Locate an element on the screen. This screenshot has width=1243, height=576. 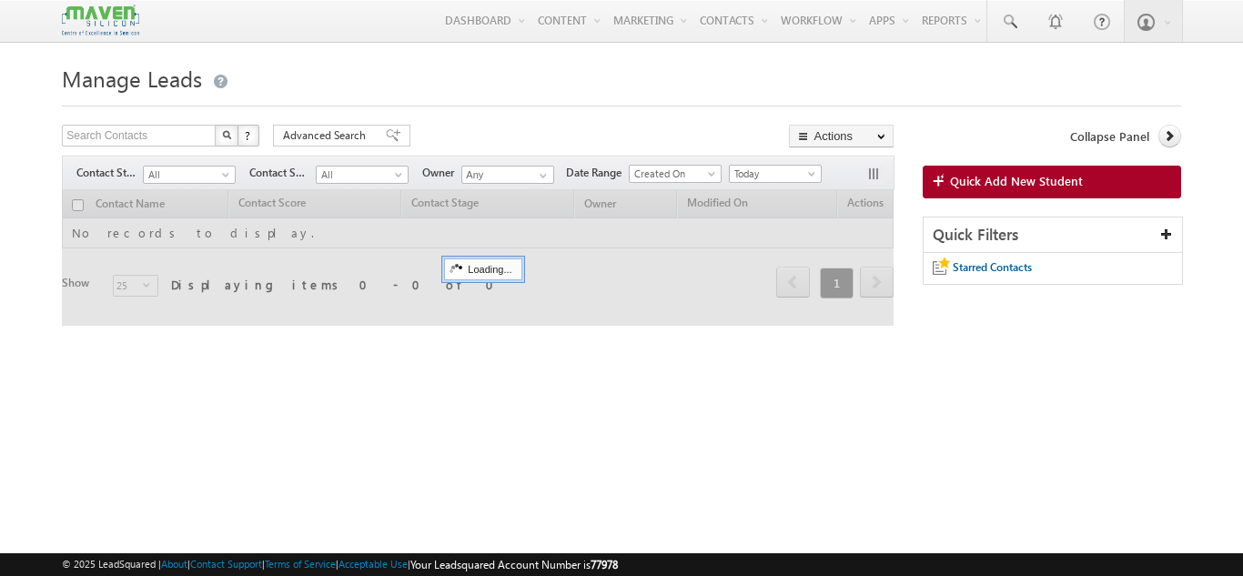
input: Type to Search is located at coordinates (508, 175).